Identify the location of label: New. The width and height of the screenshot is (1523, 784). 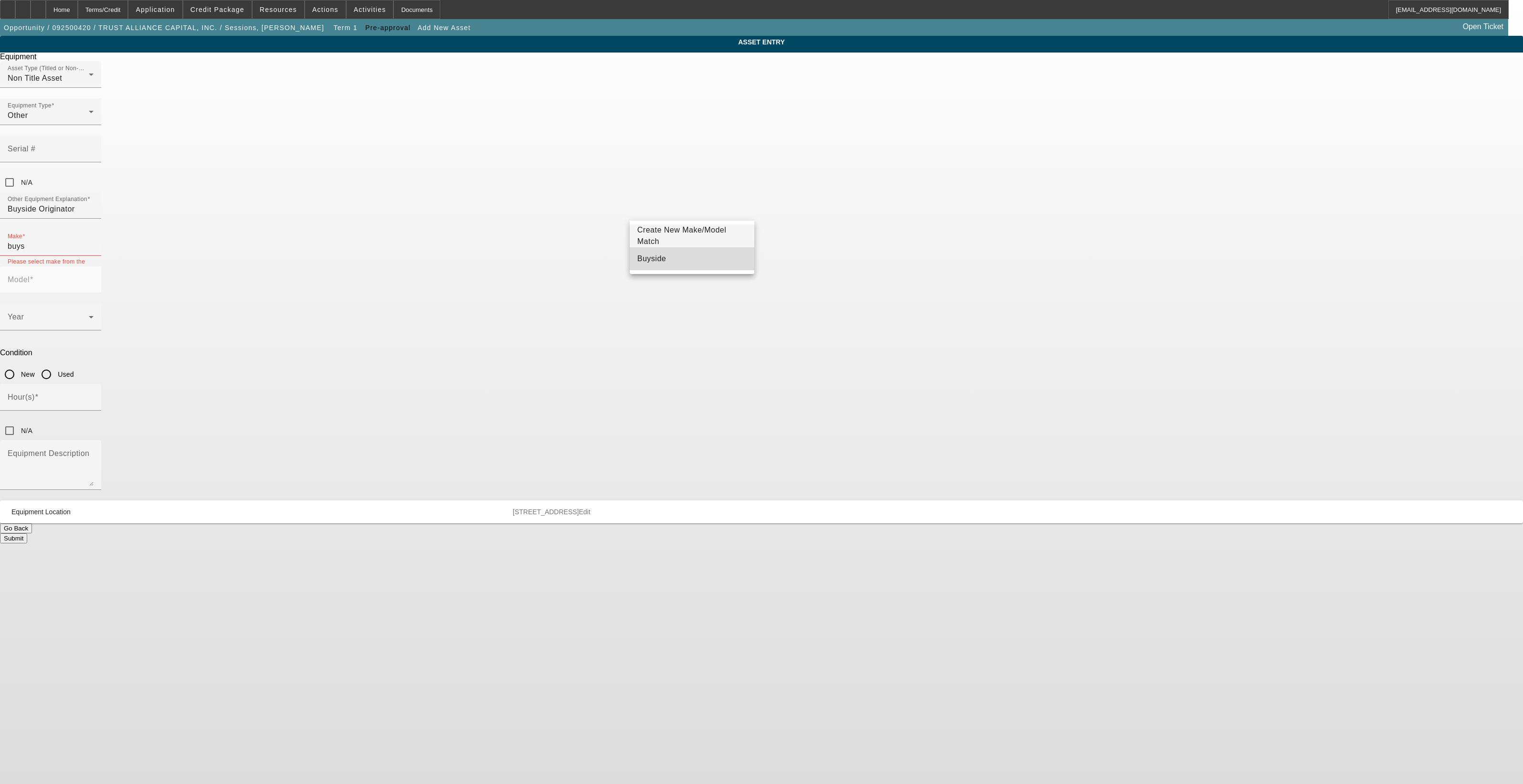
(27, 374).